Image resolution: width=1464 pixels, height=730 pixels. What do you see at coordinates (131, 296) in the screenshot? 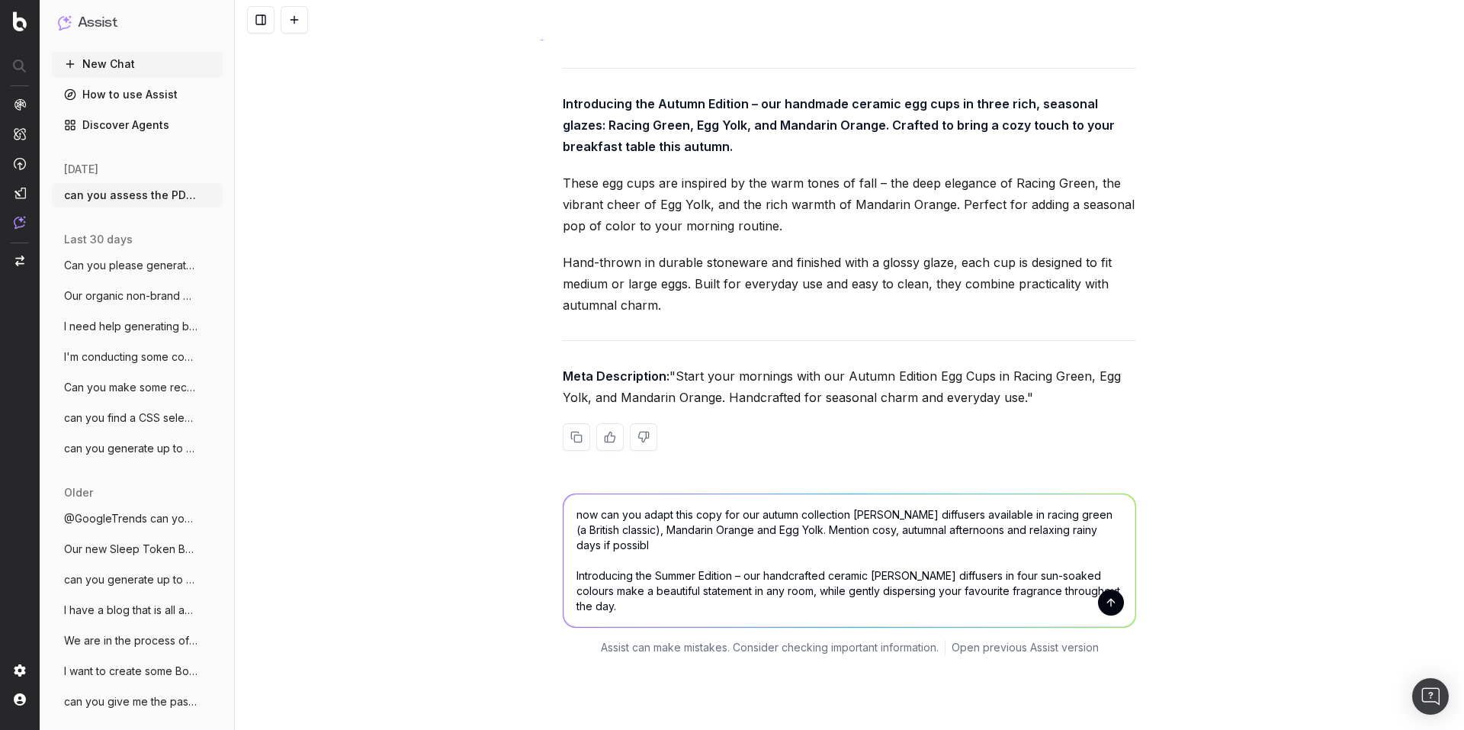
I see `span: Our organic non-brand CTR for our Mens C` at bounding box center [131, 296].